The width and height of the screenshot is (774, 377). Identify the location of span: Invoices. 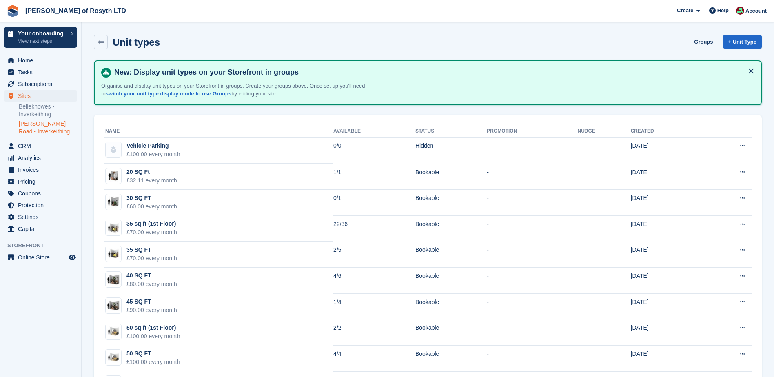
(42, 170).